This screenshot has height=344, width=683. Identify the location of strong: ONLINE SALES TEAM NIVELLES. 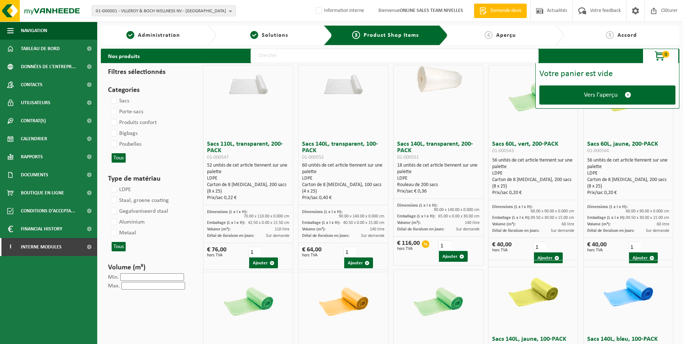
(432, 10).